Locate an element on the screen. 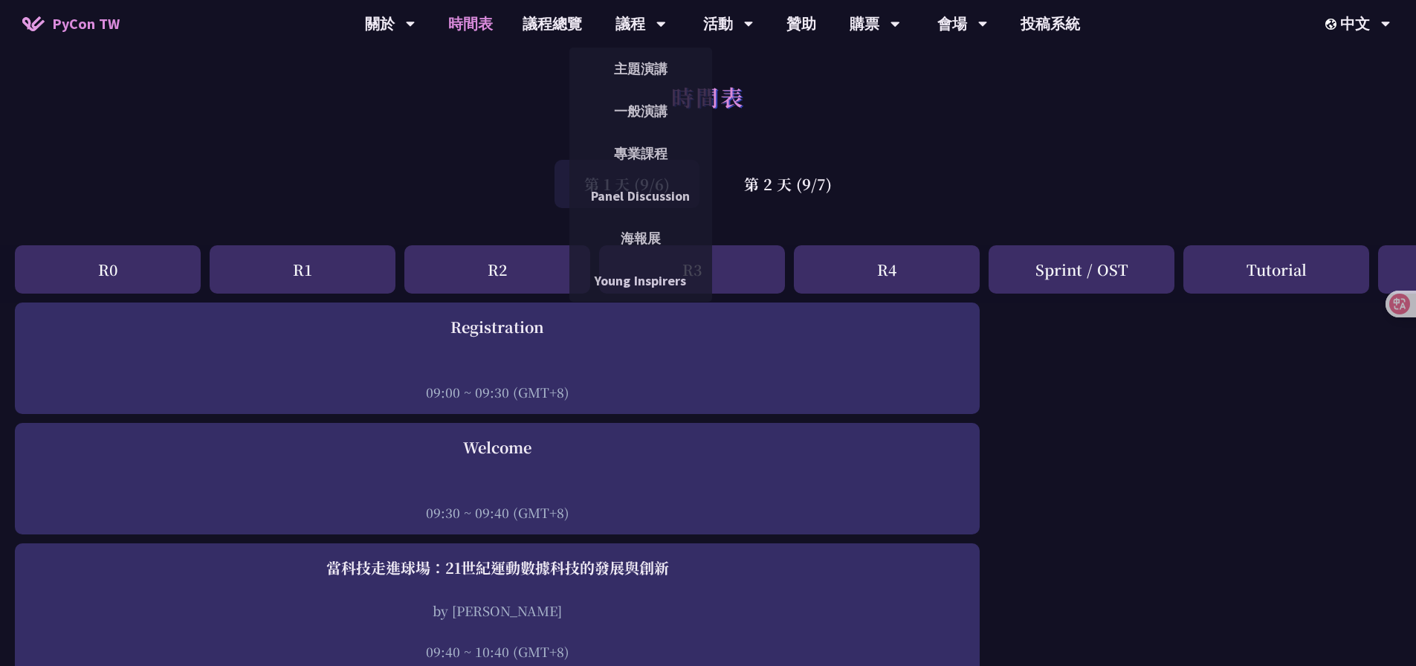  a: 專業課程 is located at coordinates (641, 153).